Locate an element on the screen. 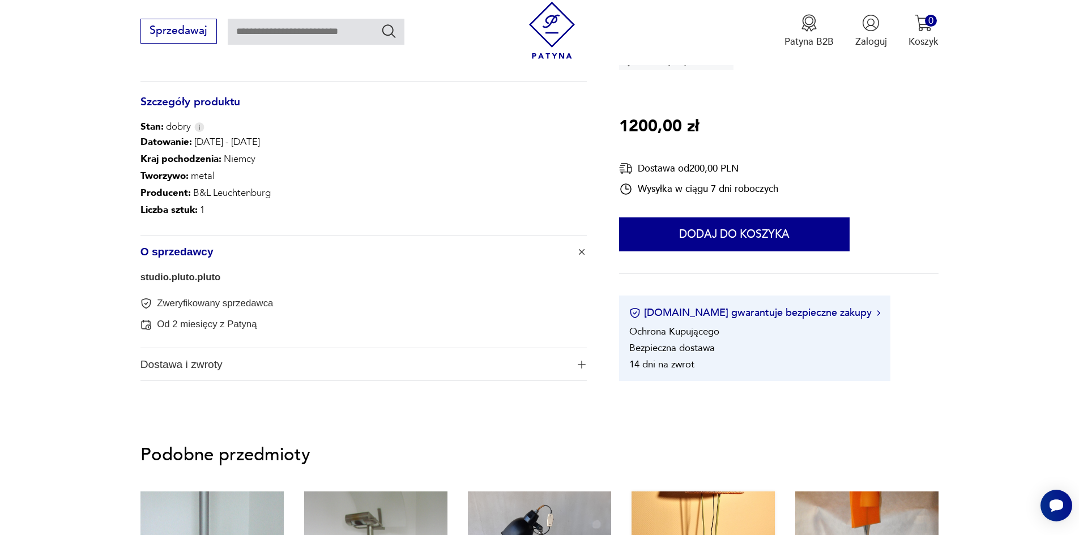 This screenshot has width=1079, height=535. img: Ikona dostawy is located at coordinates (626, 168).